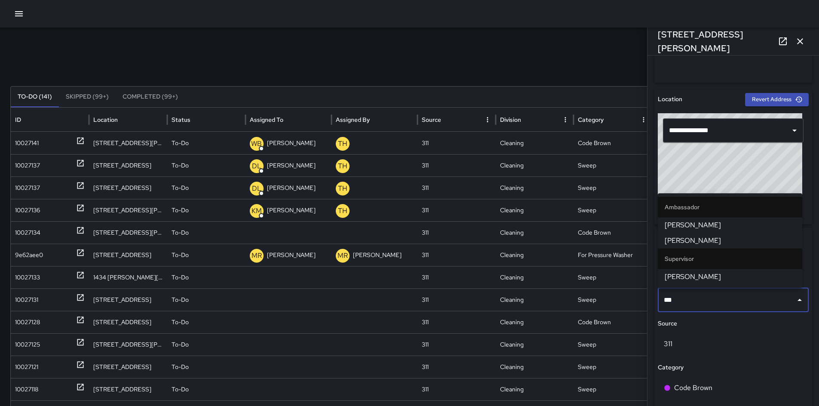 Image resolution: width=819 pixels, height=406 pixels. What do you see at coordinates (27, 389) in the screenshot?
I see `div: 10027118` at bounding box center [27, 389].